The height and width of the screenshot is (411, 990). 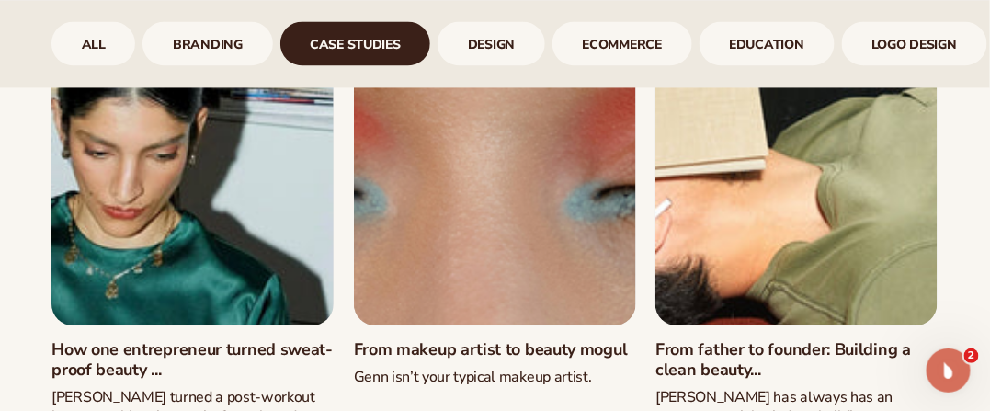 What do you see at coordinates (491, 44) in the screenshot?
I see `div: 4 / 9` at bounding box center [491, 44].